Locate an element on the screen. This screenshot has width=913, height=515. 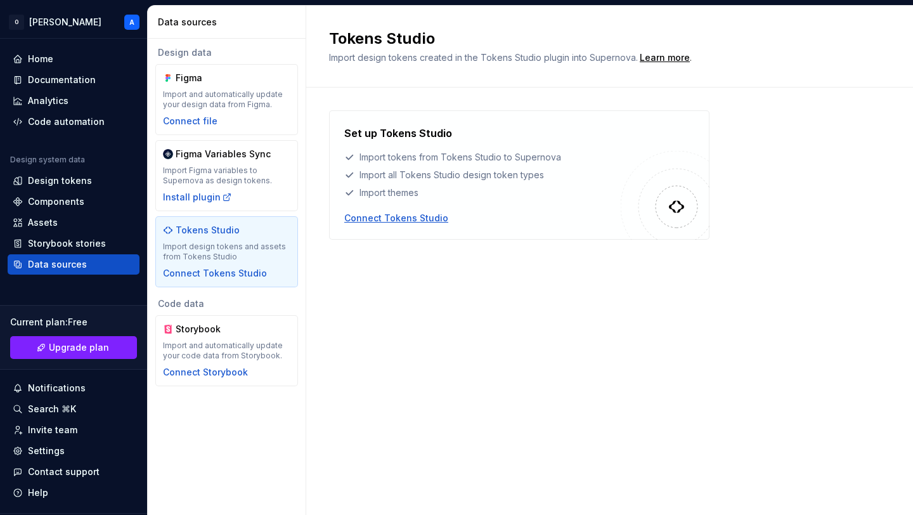
div: Import and automatically update your design data from Figma. is located at coordinates (226, 100).